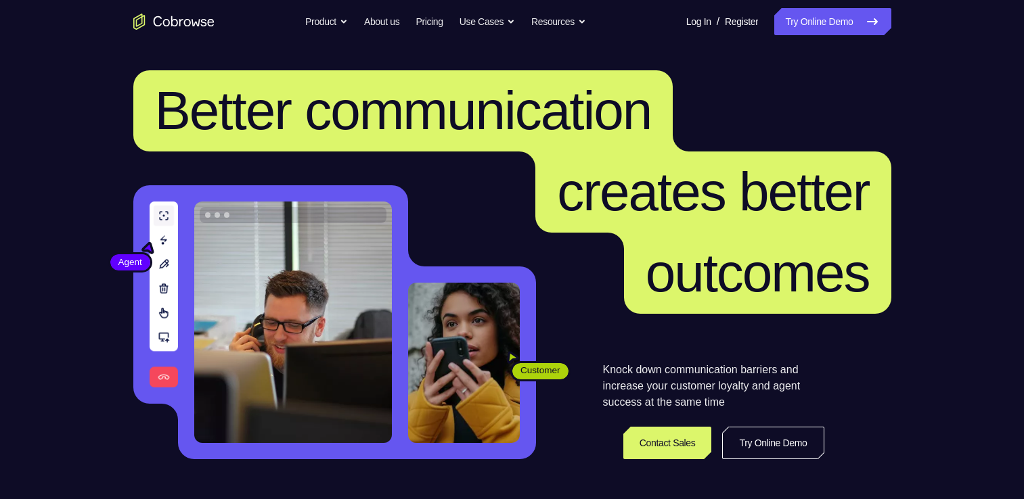  Describe the element at coordinates (429, 22) in the screenshot. I see `a: Pricing` at that location.